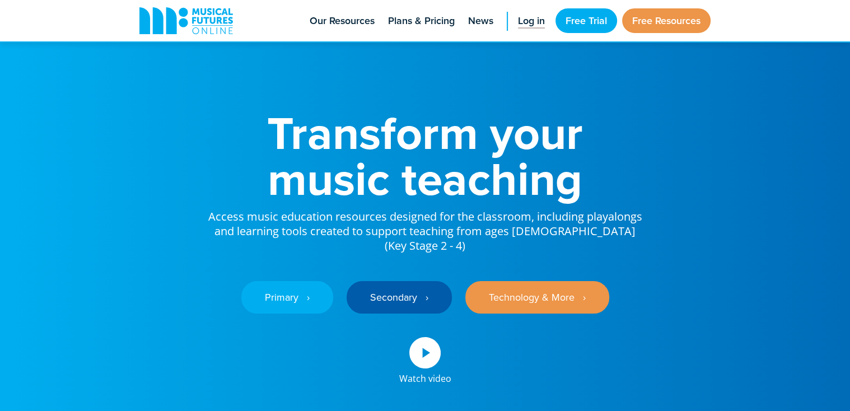 This screenshot has height=411, width=850. I want to click on a: Secondary ‎‏‏‎ ‎ ›, so click(399, 297).